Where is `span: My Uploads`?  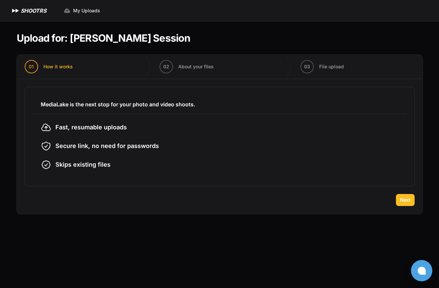
span: My Uploads is located at coordinates (86, 11).